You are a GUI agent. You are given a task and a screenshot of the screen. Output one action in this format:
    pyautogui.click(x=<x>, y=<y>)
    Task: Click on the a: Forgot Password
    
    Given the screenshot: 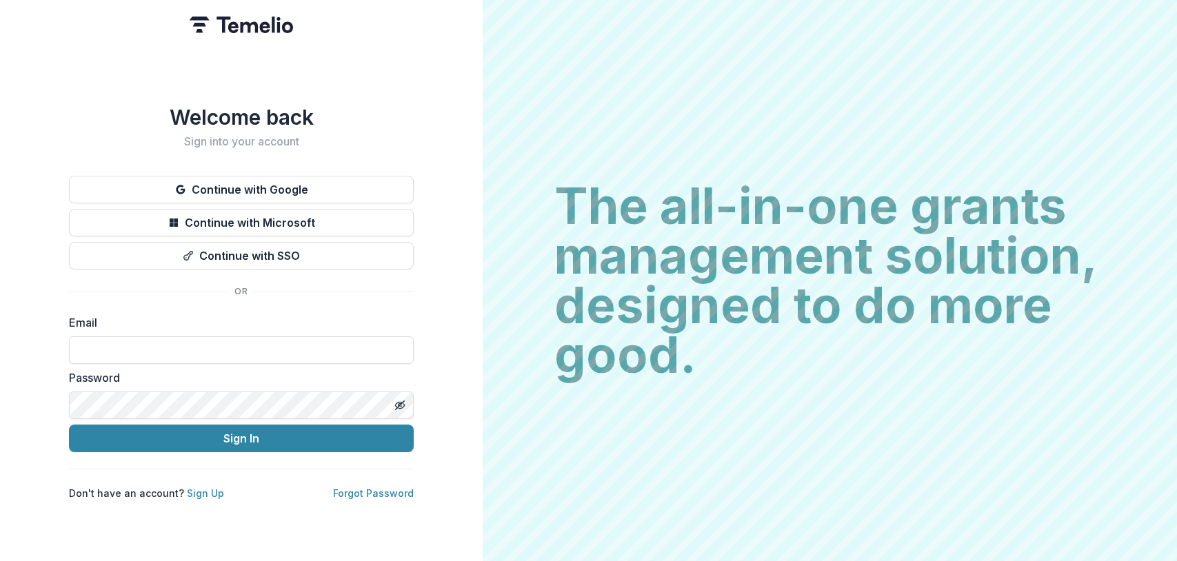 What is the action you would take?
    pyautogui.click(x=373, y=493)
    